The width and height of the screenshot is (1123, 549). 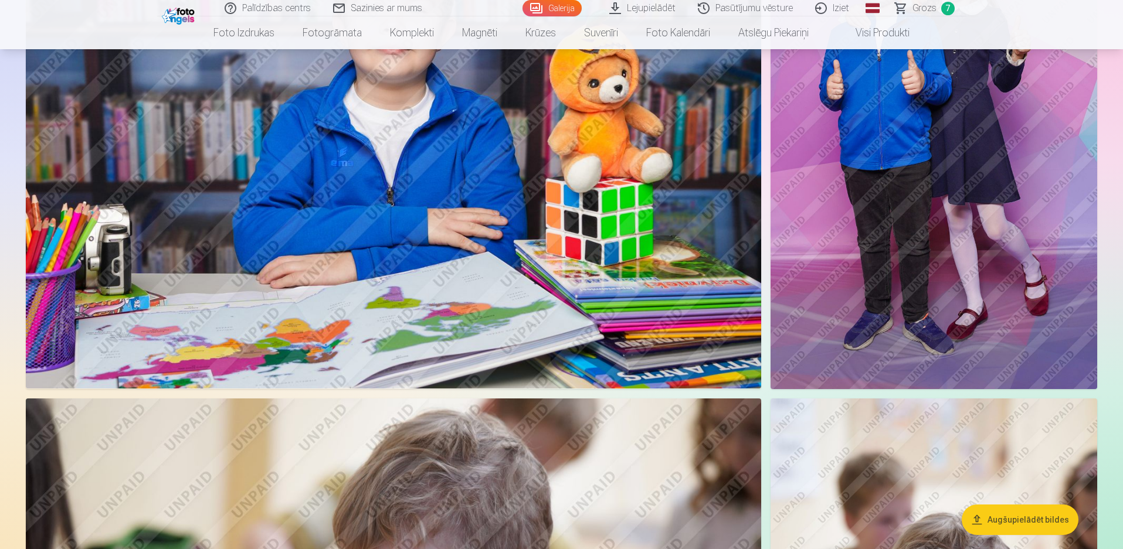 I want to click on a: Atslēgu piekariņi, so click(x=773, y=33).